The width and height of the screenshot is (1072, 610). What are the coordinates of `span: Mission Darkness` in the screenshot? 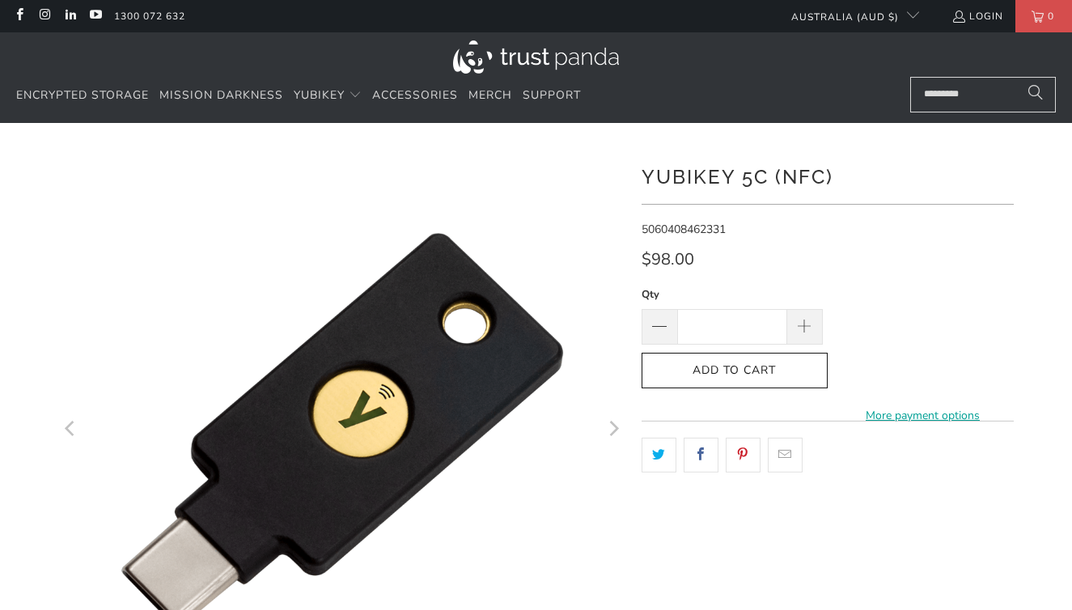 It's located at (221, 95).